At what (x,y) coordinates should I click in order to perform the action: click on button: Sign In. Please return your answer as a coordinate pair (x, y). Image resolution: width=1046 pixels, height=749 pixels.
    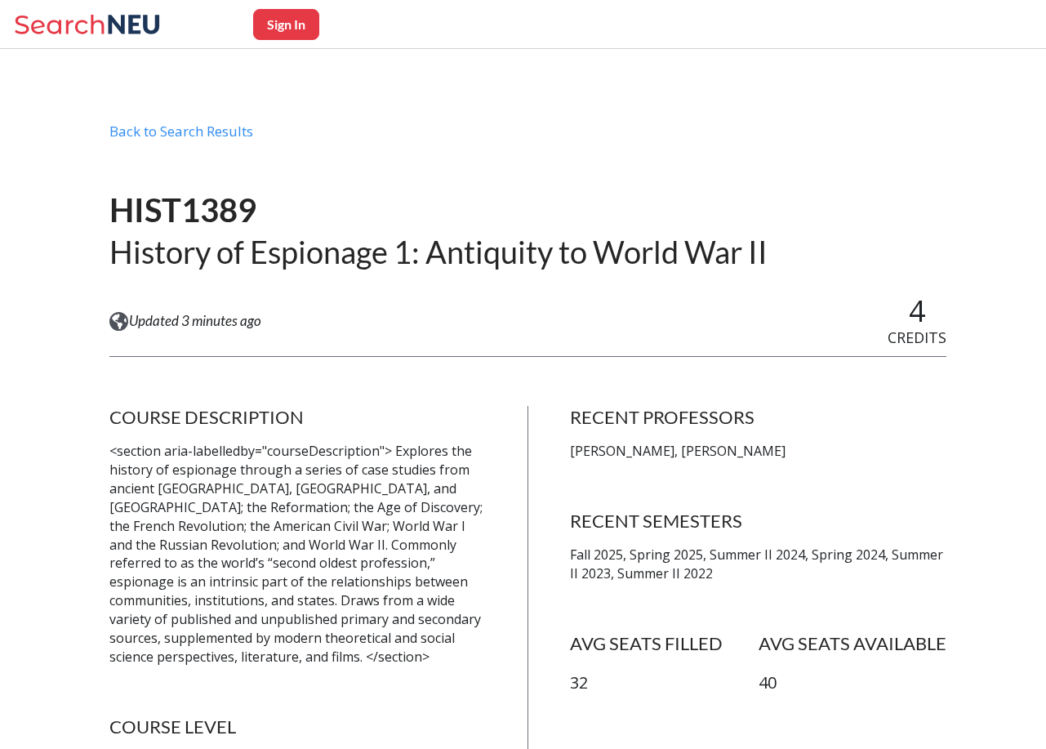
    Looking at the image, I should click on (286, 25).